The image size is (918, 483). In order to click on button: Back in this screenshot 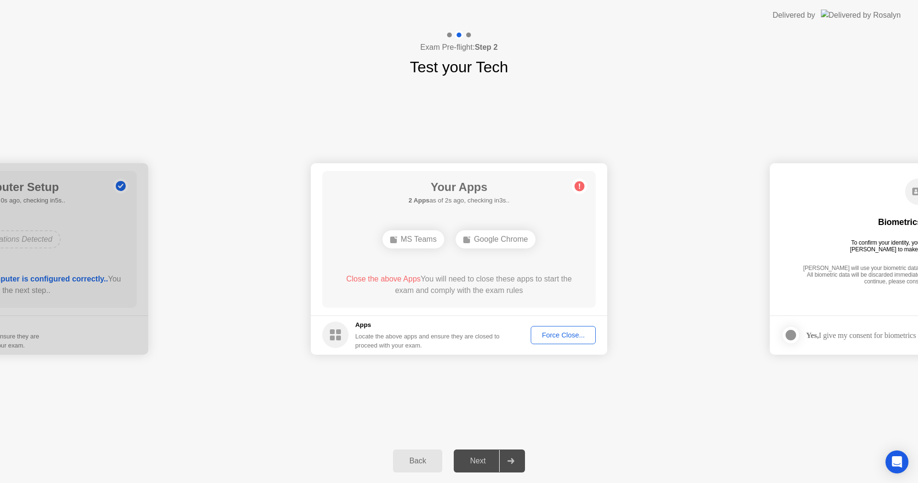, I will do `click(418, 461)`.